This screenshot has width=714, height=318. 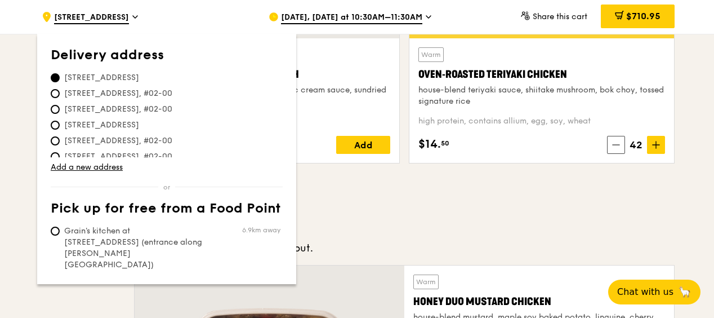 I want to click on span: $710.95, so click(x=643, y=16).